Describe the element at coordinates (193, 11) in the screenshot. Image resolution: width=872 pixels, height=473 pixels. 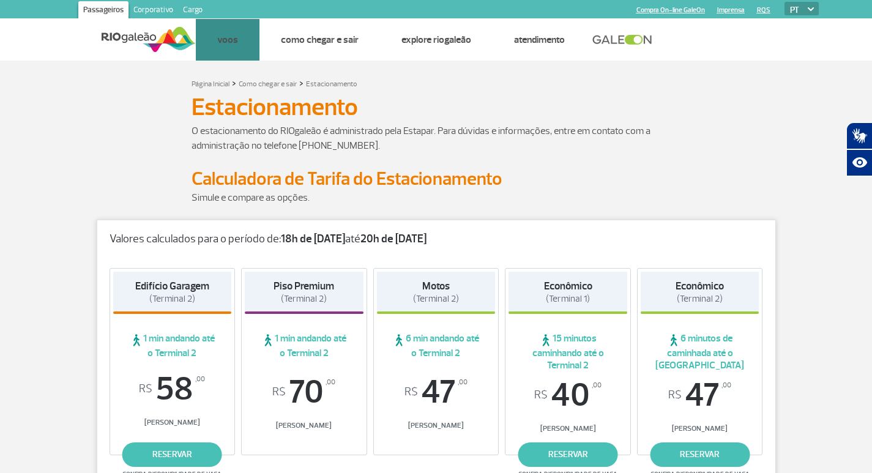
I see `a: Cargo` at that location.